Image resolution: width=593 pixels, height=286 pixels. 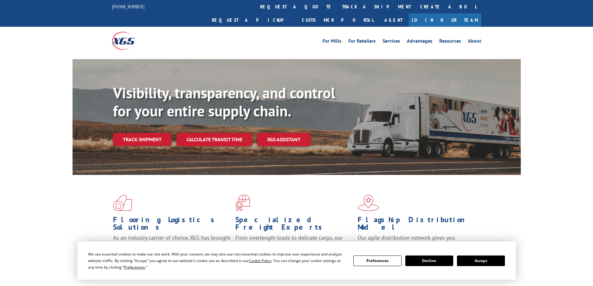 What do you see at coordinates (377, 261) in the screenshot?
I see `button: Preferences` at bounding box center [377, 261].